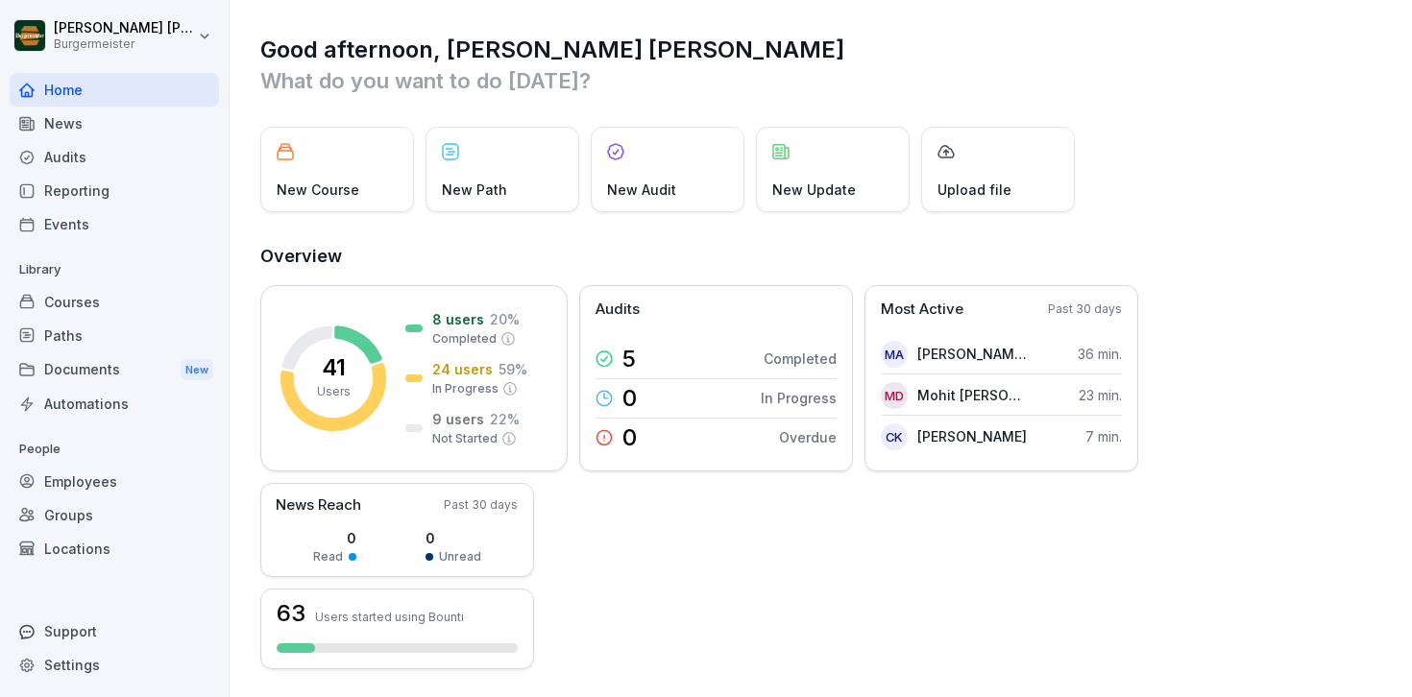 The width and height of the screenshot is (1412, 697). I want to click on a: Home, so click(114, 89).